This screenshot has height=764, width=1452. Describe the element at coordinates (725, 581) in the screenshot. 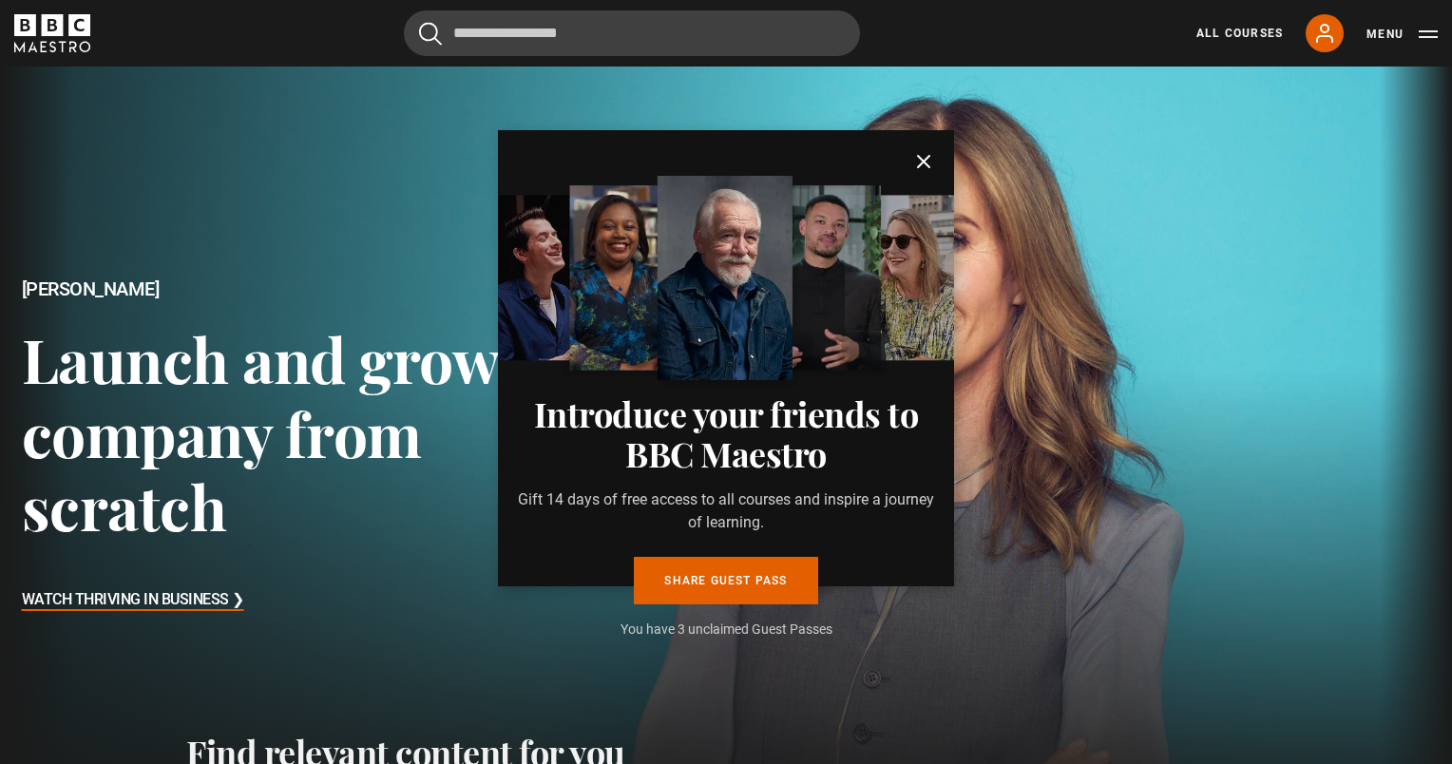

I see `a: Share guest pass` at that location.